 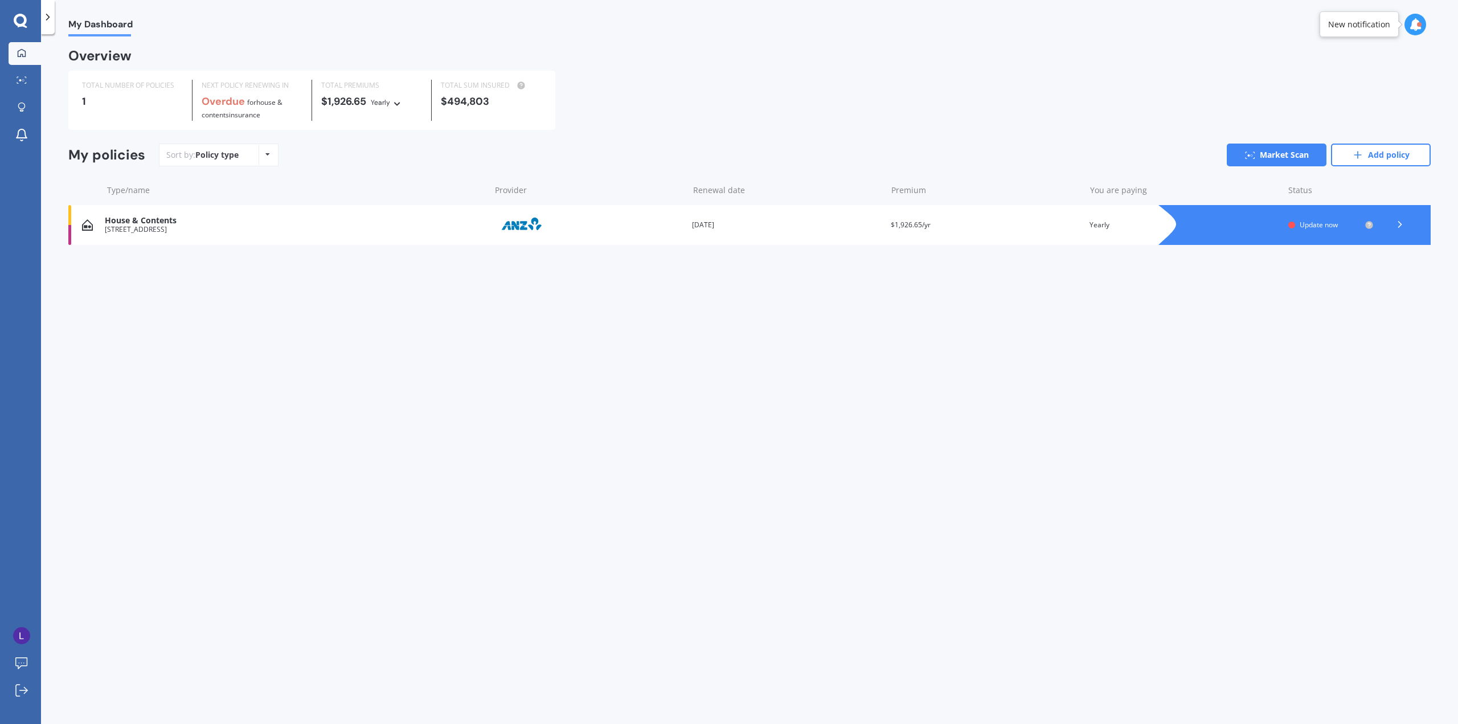 What do you see at coordinates (986, 190) in the screenshot?
I see `div: Premium` at bounding box center [986, 190].